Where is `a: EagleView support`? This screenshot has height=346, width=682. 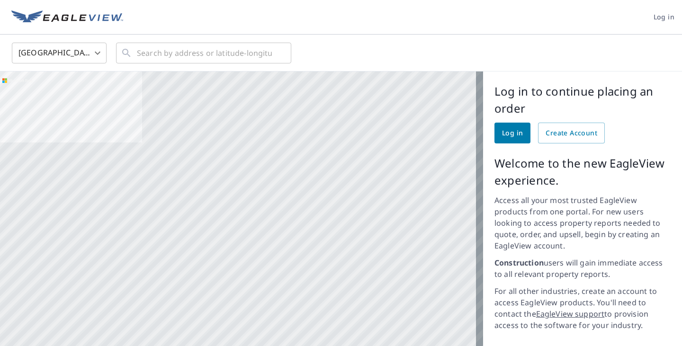
a: EagleView support is located at coordinates (571, 314).